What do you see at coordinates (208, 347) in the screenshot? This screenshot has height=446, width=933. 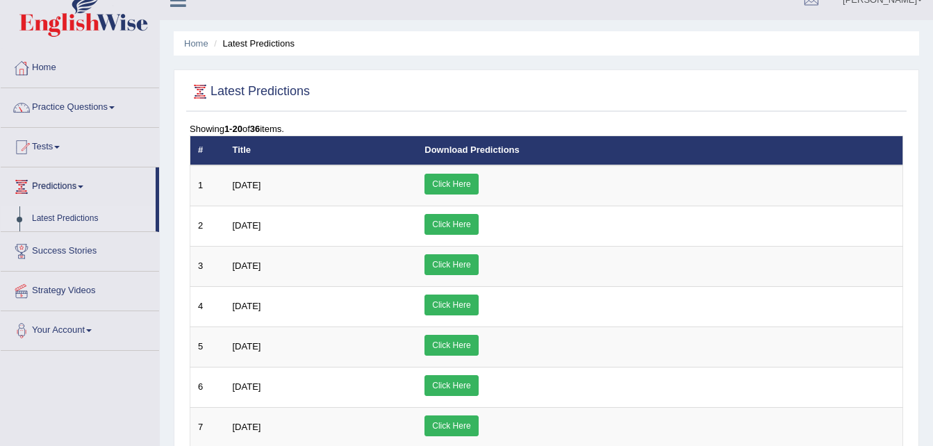 I see `td: 5` at bounding box center [208, 347].